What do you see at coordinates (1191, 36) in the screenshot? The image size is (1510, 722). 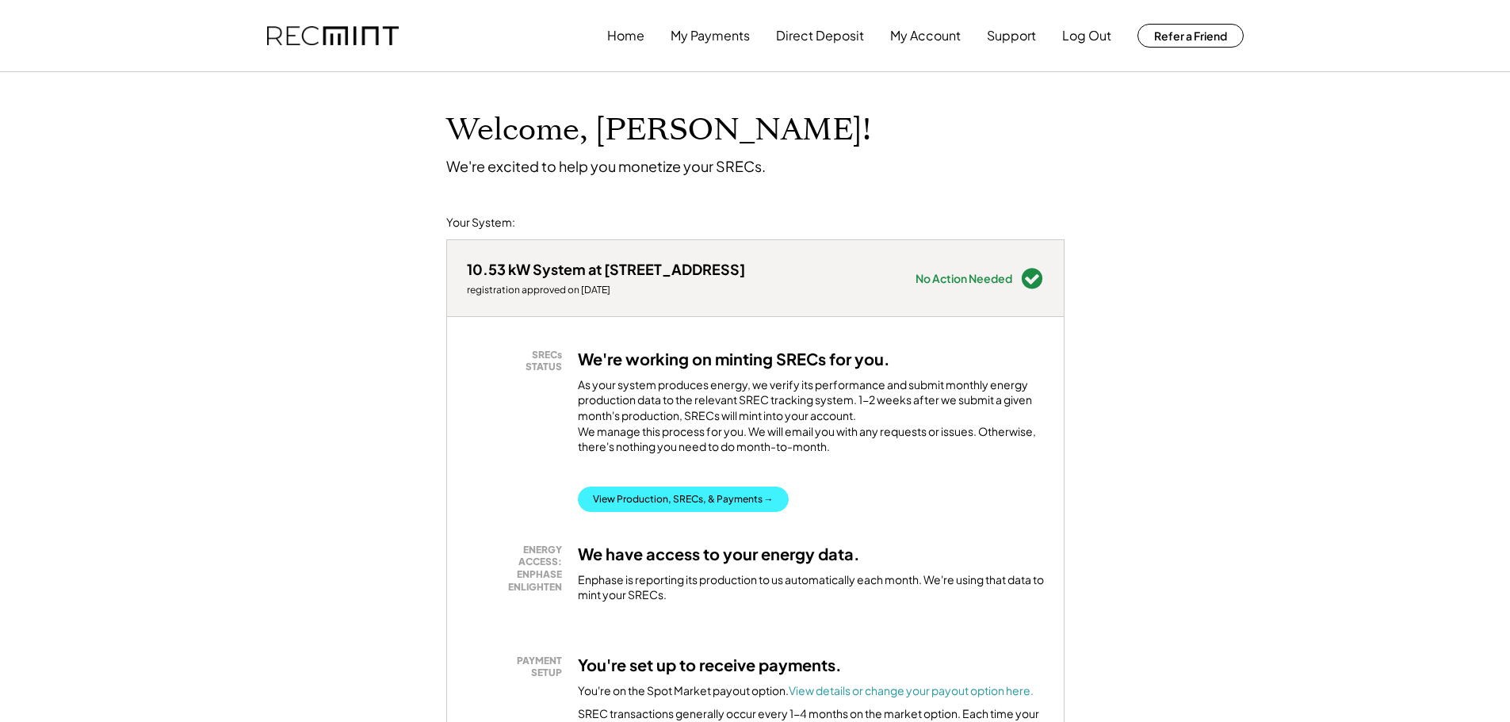 I see `button: Refer a Friend` at bounding box center [1191, 36].